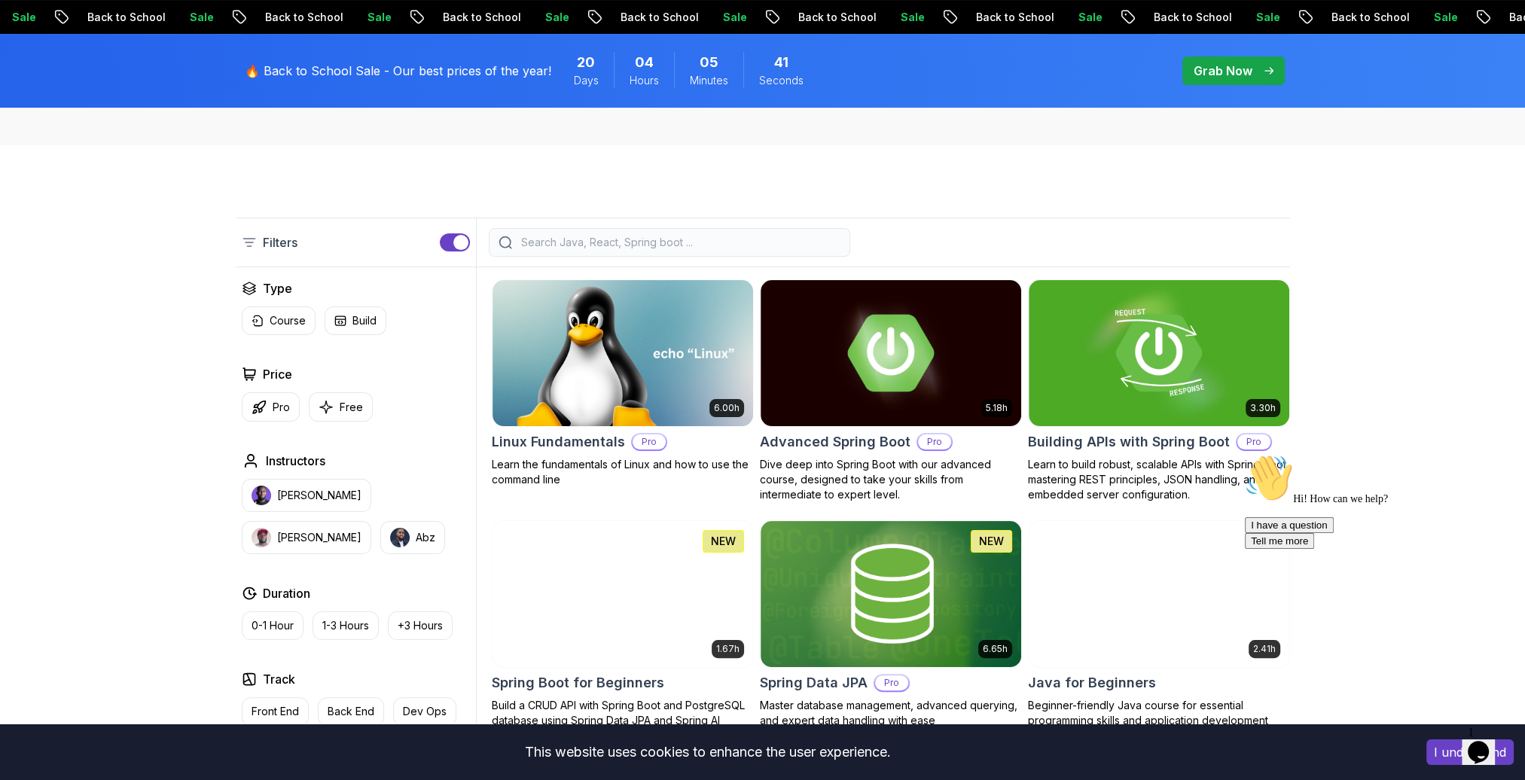 This screenshot has width=1525, height=780. Describe the element at coordinates (50, 77) in the screenshot. I see `button: I have a question` at that location.